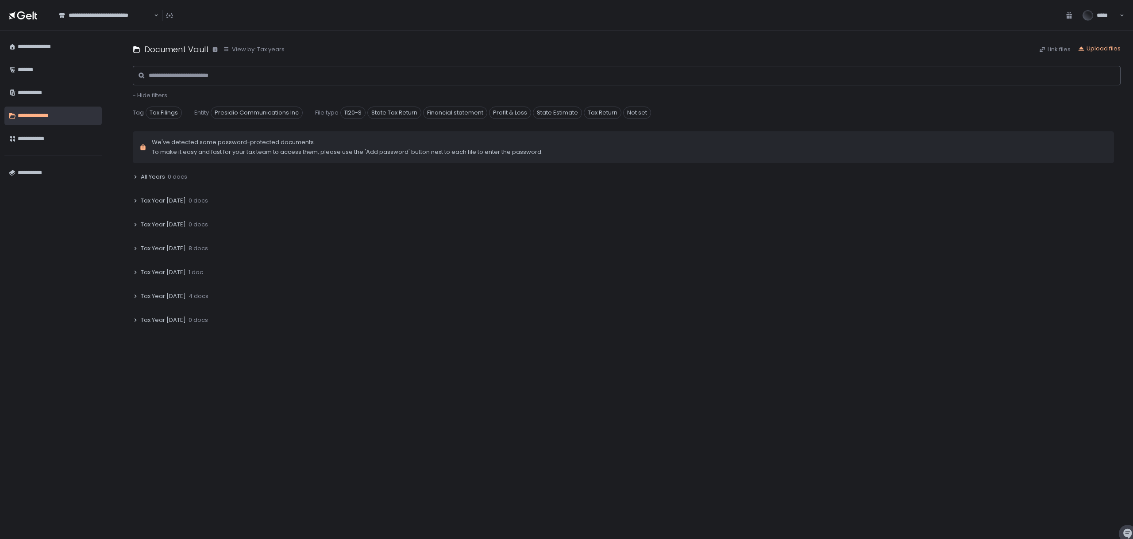  I want to click on span: We've detected some password-protected documents., so click(347, 142).